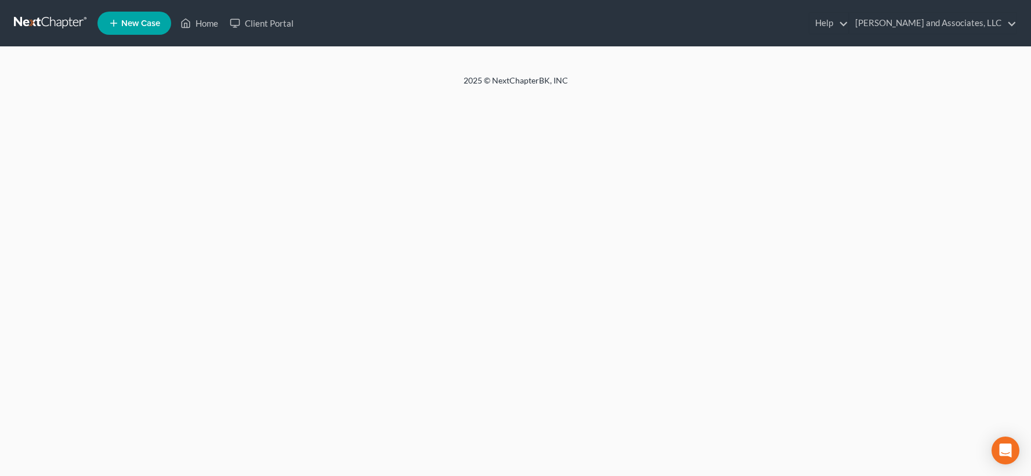  Describe the element at coordinates (134, 23) in the screenshot. I see `new-legal-case-button: New Case` at that location.